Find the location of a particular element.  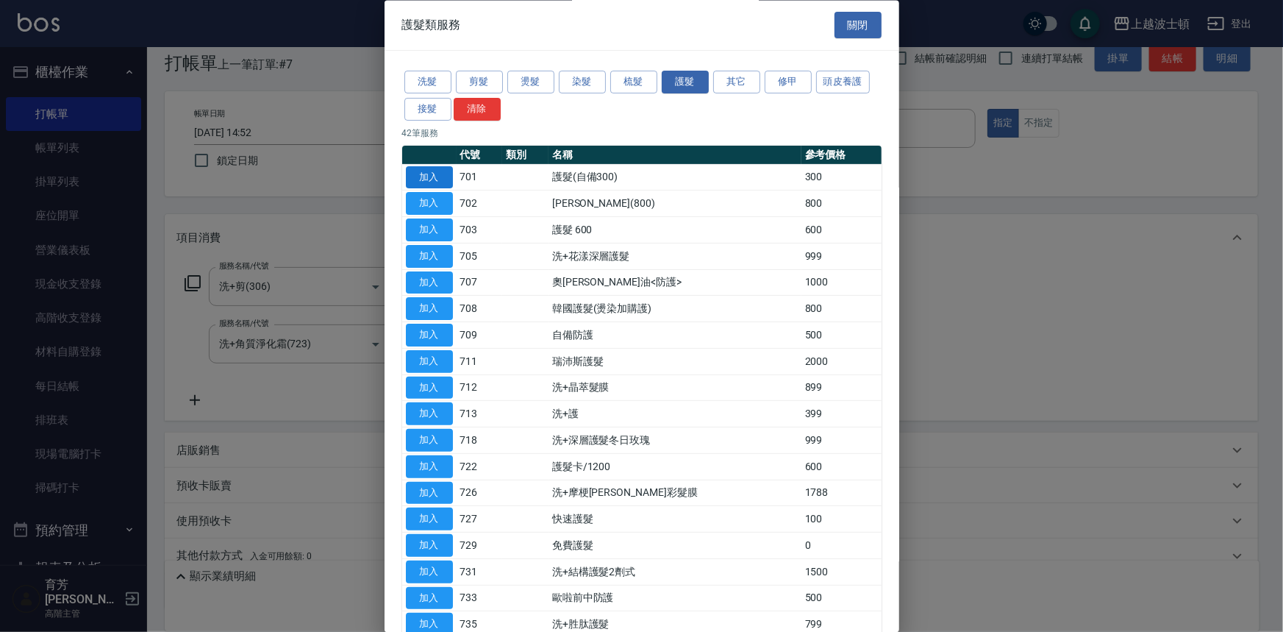

td: 726 is located at coordinates (479, 493).